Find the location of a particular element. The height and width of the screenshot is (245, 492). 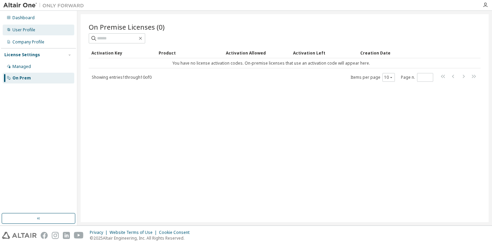

div: Activation Left is located at coordinates (324, 53).